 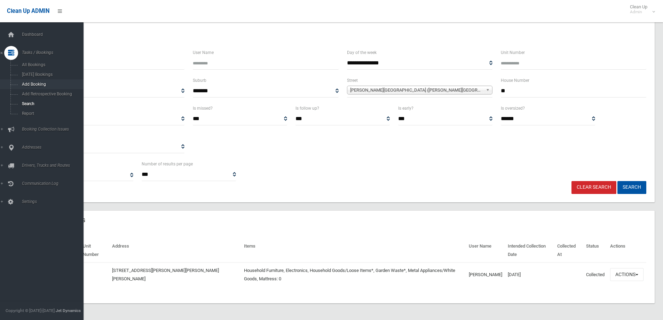 What do you see at coordinates (515, 80) in the screenshot?
I see `label: House Number` at bounding box center [515, 80].